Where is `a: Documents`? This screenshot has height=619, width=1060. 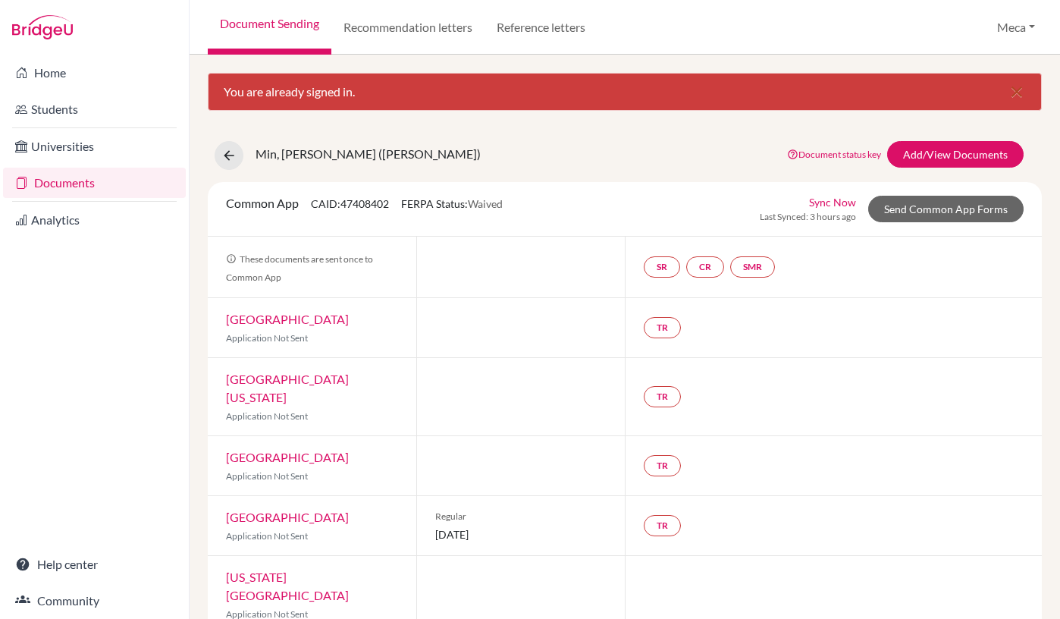
a: Documents is located at coordinates (94, 183).